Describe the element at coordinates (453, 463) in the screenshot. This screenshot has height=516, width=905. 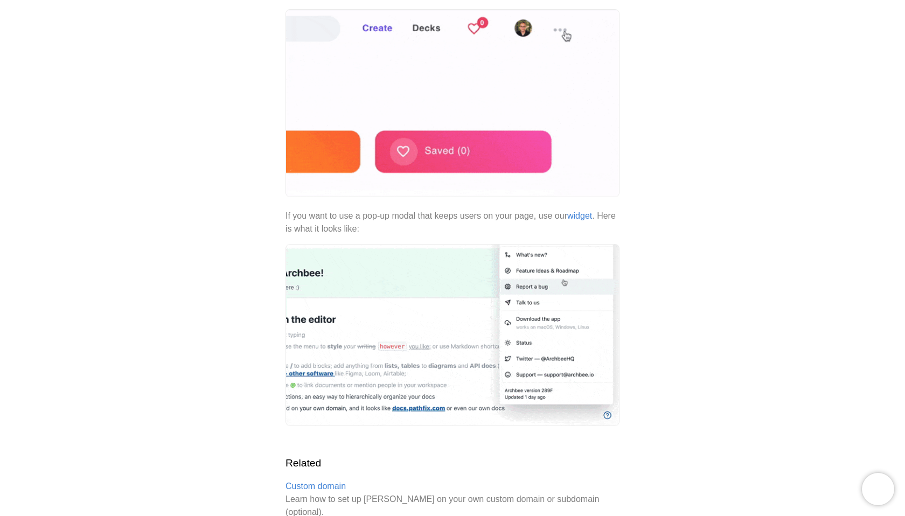
I see `h2: Related` at that location.